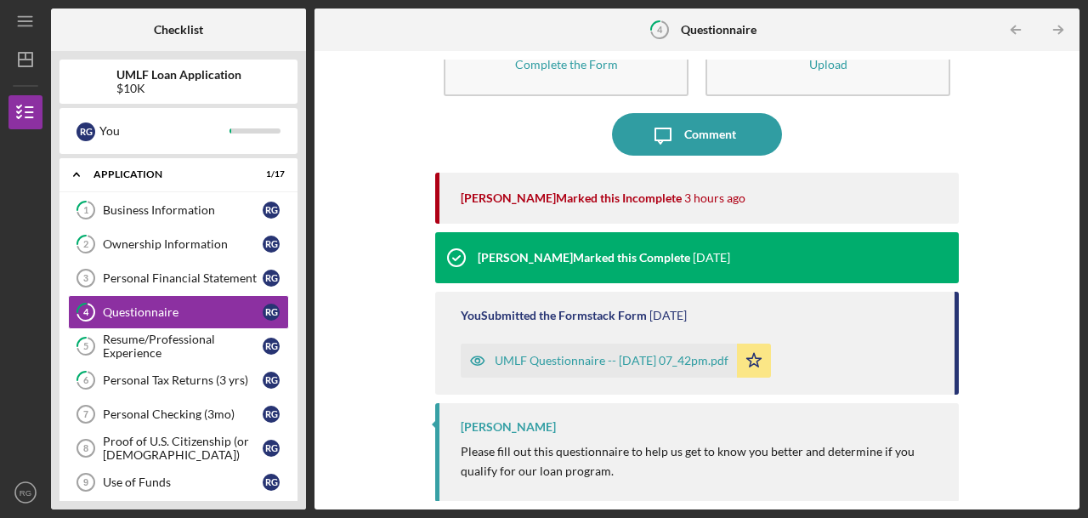 The width and height of the screenshot is (1088, 518). Describe the element at coordinates (25, 492) in the screenshot. I see `text: RG` at that location.